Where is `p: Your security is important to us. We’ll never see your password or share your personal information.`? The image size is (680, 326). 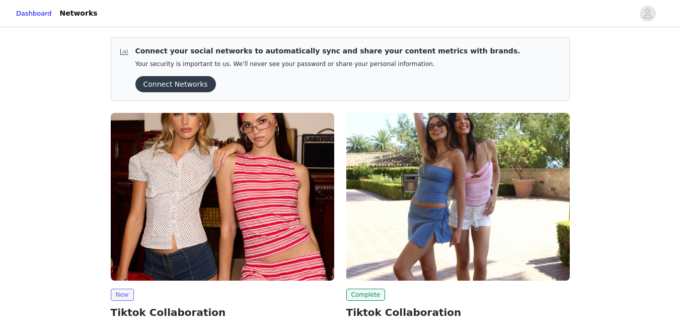 p: Your security is important to us. We’ll never see your password or share your personal information. is located at coordinates (328, 64).